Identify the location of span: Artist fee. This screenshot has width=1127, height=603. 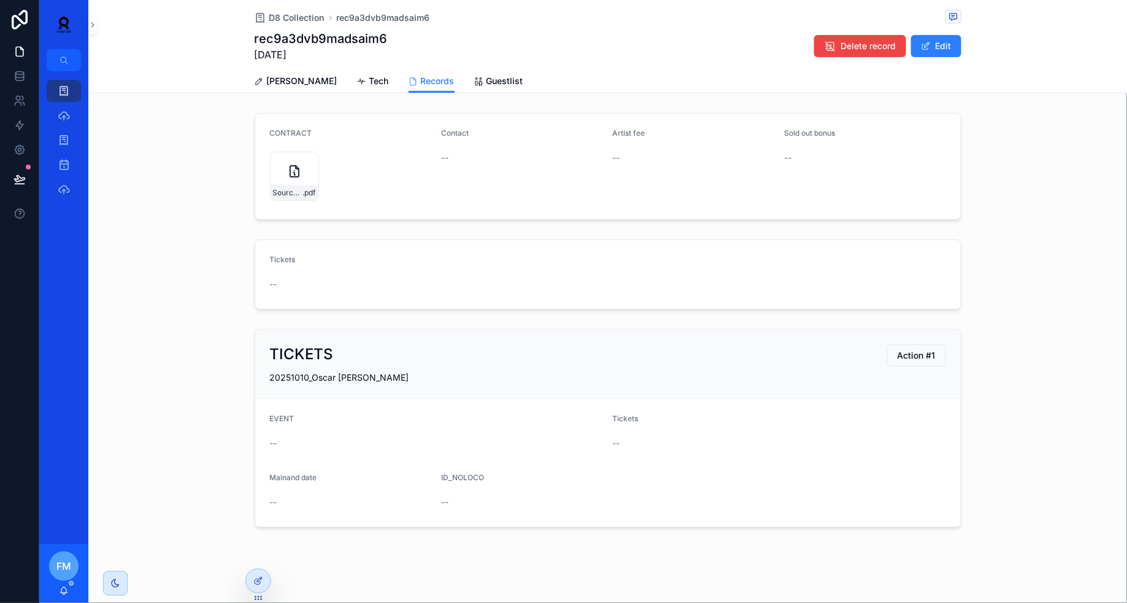
(629, 133).